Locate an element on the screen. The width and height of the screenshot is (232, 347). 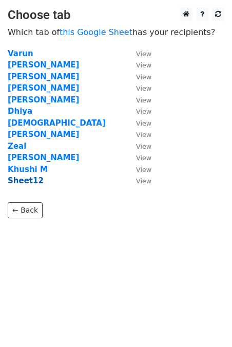
div: Chat Widget is located at coordinates (207, 322).